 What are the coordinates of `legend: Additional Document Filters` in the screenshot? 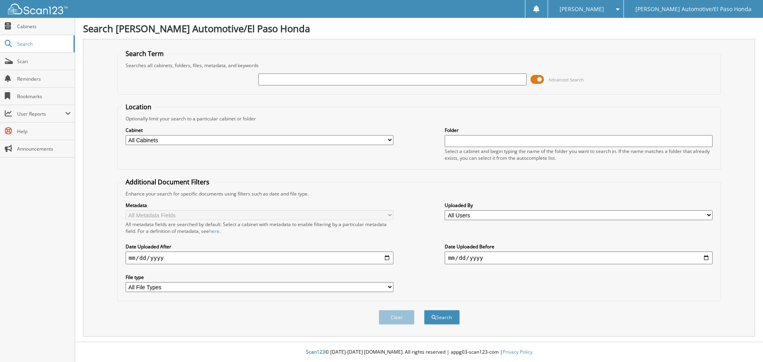 It's located at (167, 182).